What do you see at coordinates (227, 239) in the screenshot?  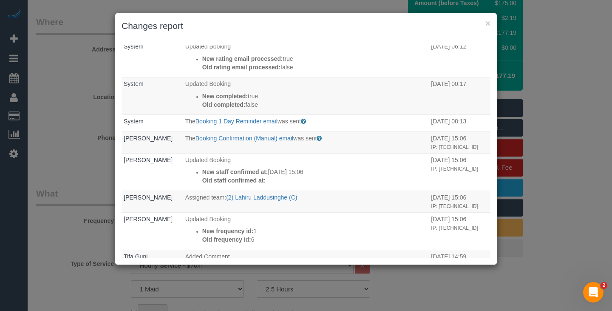 I see `strong: Old frequency id:` at bounding box center [227, 239].